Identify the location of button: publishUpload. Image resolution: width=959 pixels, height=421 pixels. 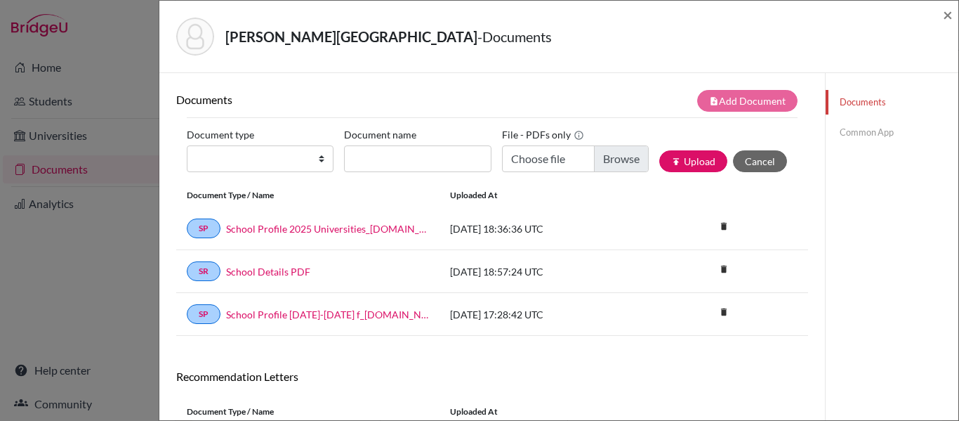
(693, 161).